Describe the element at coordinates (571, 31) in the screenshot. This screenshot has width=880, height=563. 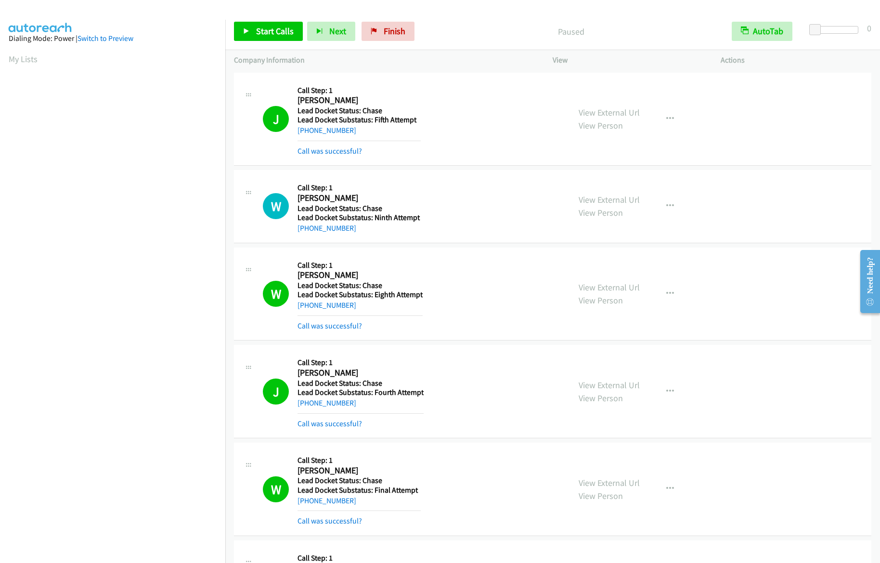
I see `p: Paused` at that location.